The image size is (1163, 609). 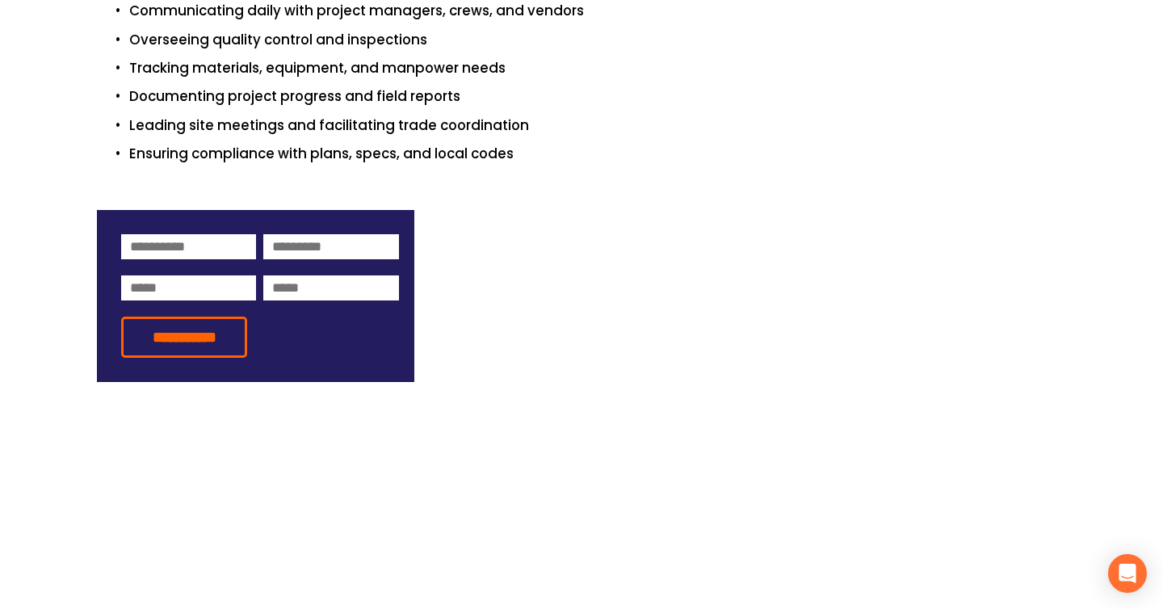 I want to click on div: Open Intercom Messenger, so click(x=1128, y=574).